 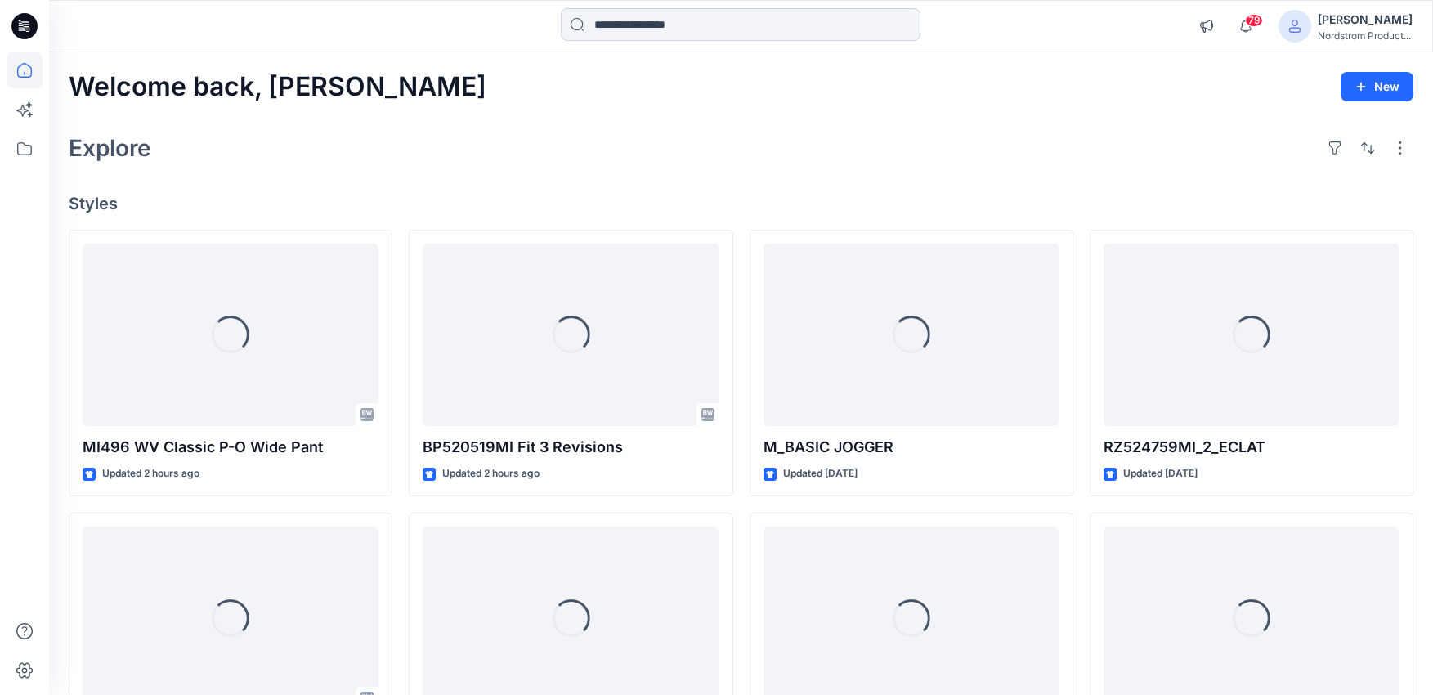 I want to click on span: 79, so click(x=1254, y=20).